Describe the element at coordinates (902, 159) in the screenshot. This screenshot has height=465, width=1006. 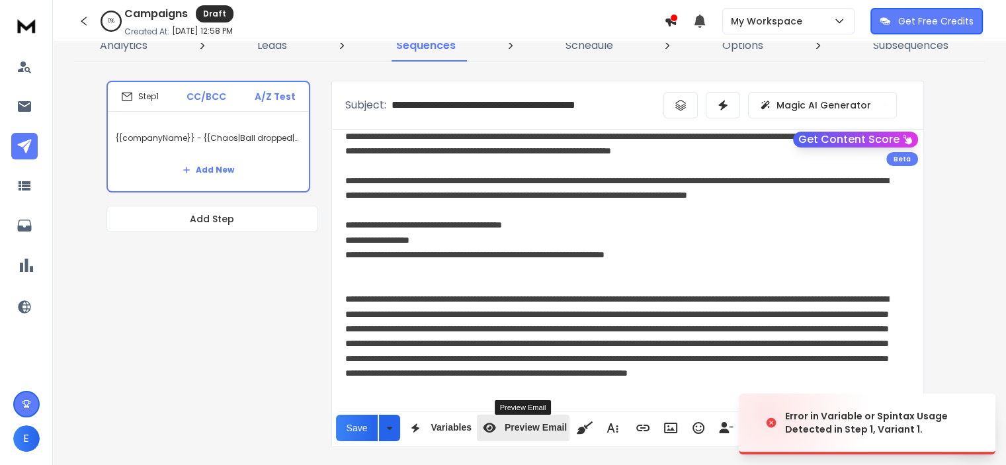
I see `div: Beta` at that location.